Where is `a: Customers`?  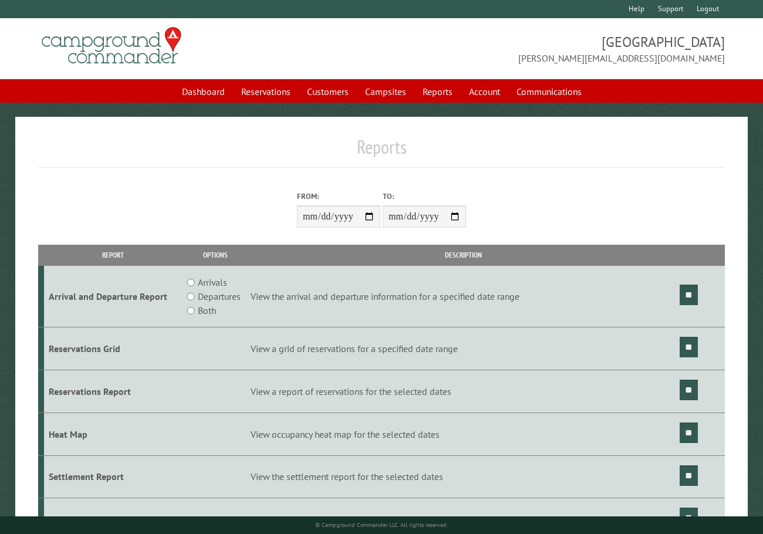 a: Customers is located at coordinates (327, 92).